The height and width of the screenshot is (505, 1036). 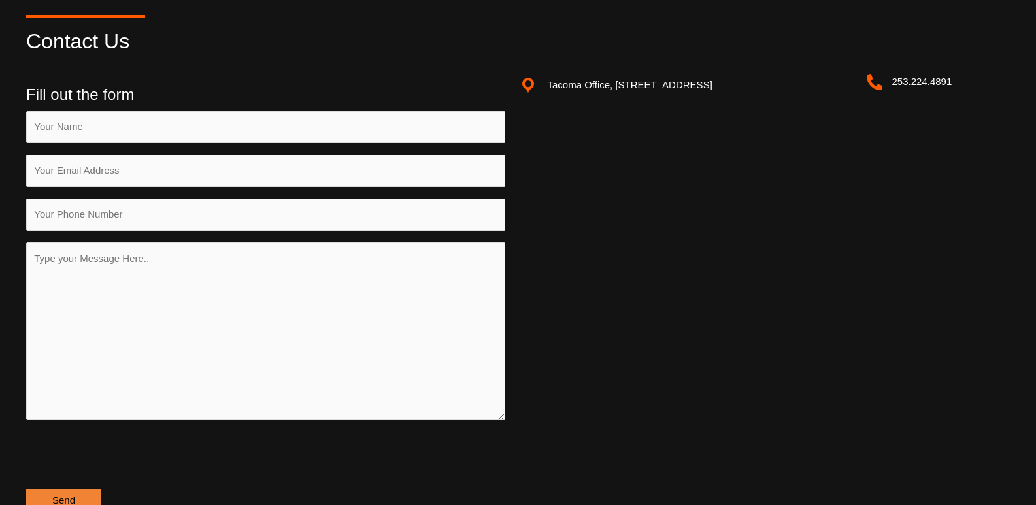 I want to click on input: Your Phone Number, so click(x=265, y=214).